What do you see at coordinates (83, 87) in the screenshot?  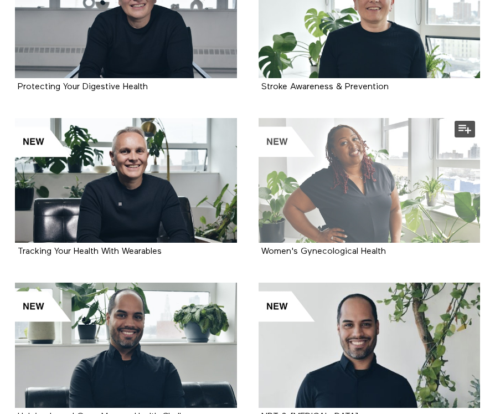 I see `strong: Protecting Your Digestive Health` at bounding box center [83, 87].